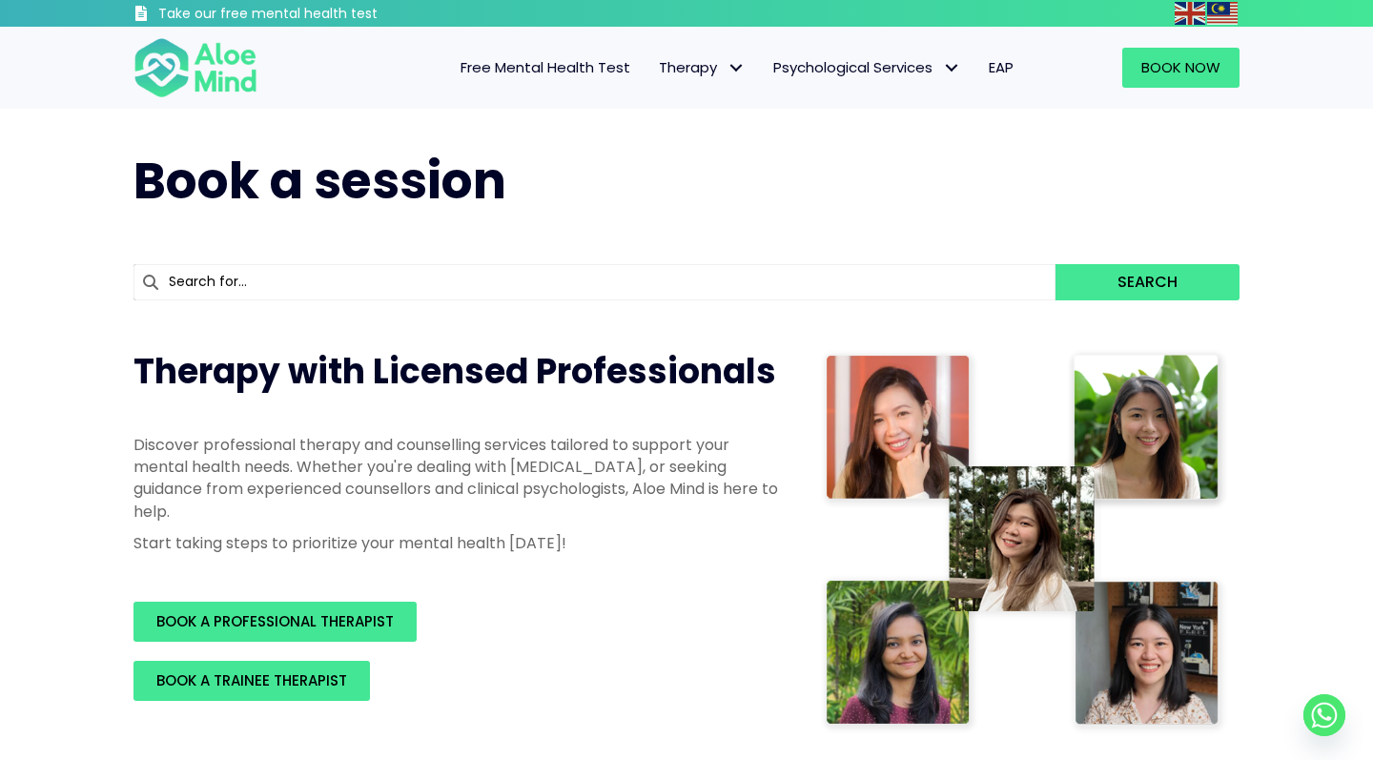  What do you see at coordinates (1324, 715) in the screenshot?
I see `a: Whatsapp` at bounding box center [1324, 715].